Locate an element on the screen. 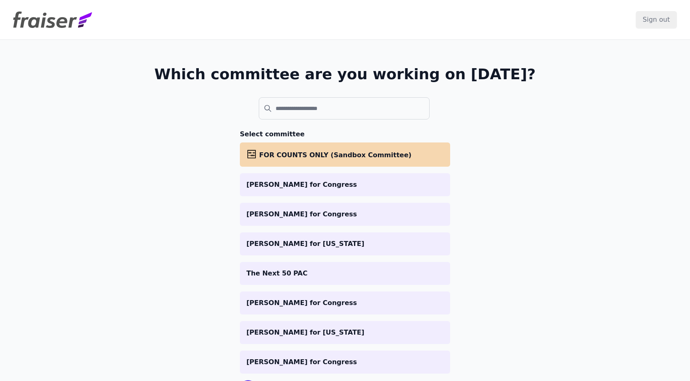 This screenshot has height=381, width=690. img: Fraiser Logo is located at coordinates (53, 20).